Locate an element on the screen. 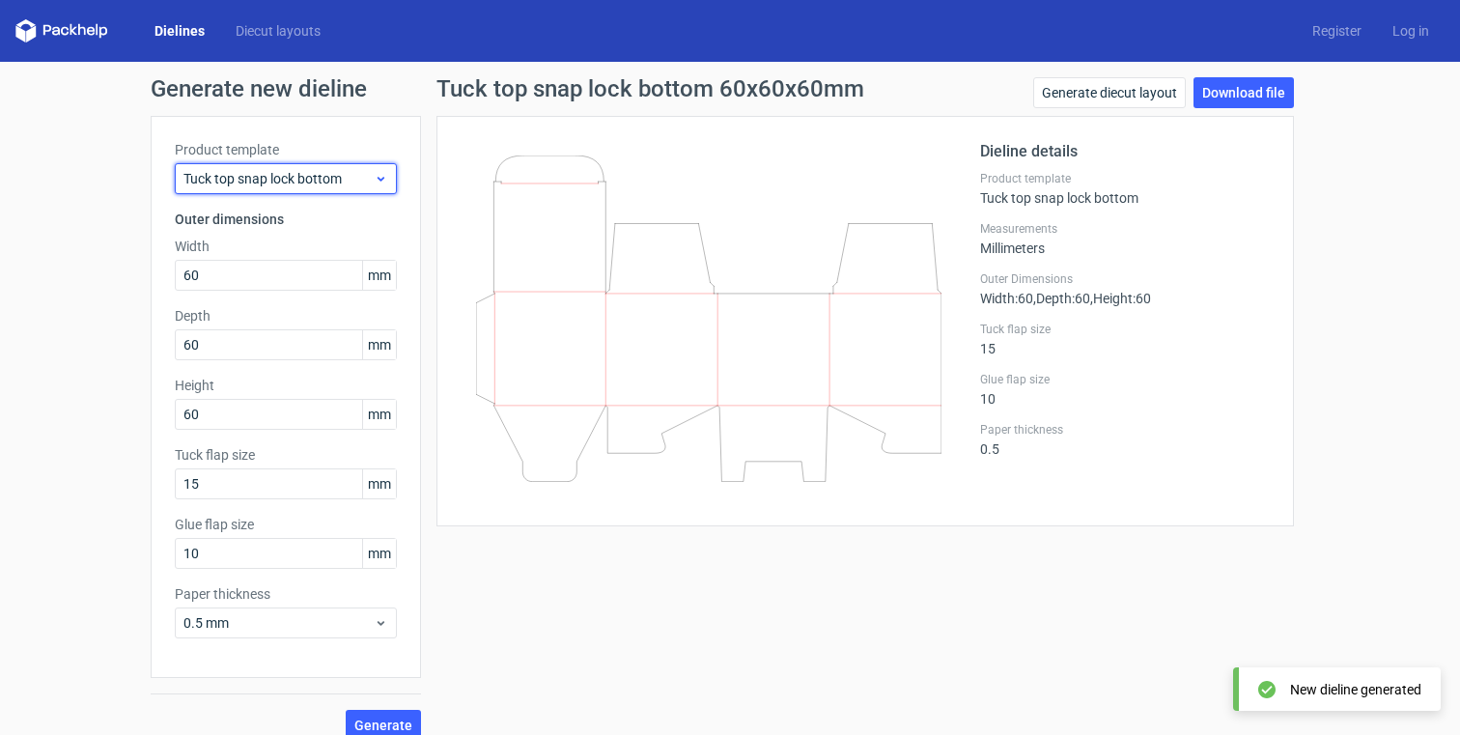 The width and height of the screenshot is (1460, 735). a: Dielines is located at coordinates (180, 31).